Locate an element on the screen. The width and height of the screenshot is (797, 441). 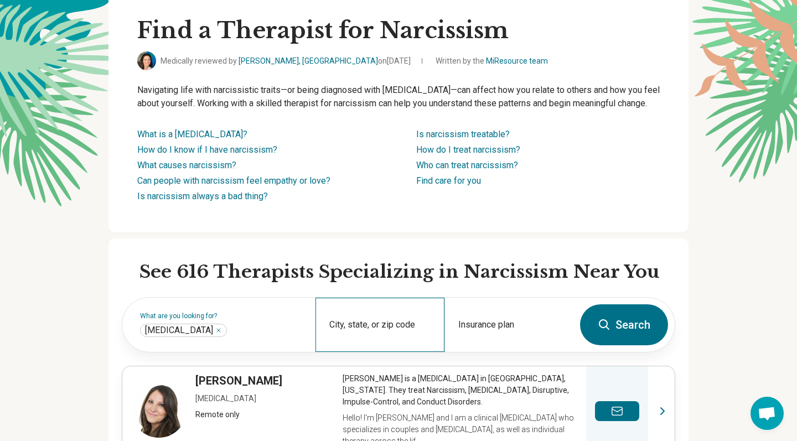
a: Who can treat narcissism? is located at coordinates (467, 165).